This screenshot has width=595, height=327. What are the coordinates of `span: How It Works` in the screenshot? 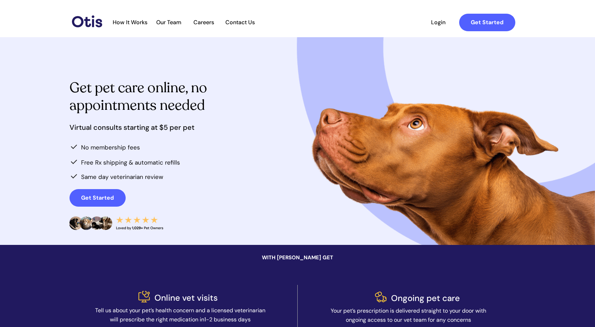 It's located at (130, 22).